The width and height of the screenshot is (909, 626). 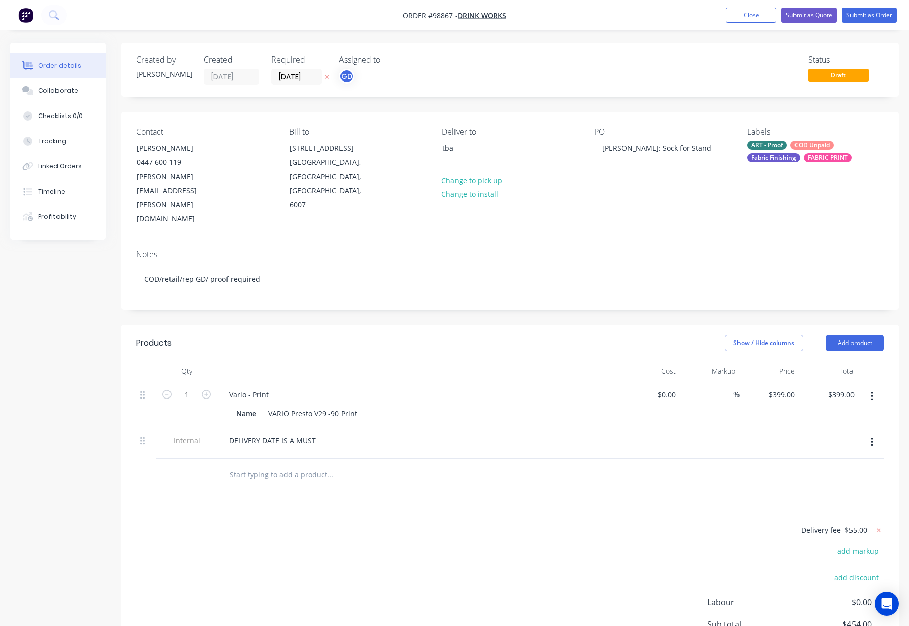 I want to click on span: Internal, so click(x=187, y=440).